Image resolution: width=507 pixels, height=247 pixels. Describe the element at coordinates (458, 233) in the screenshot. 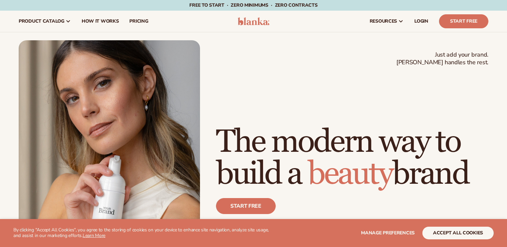

I see `button: accept all cookies` at that location.